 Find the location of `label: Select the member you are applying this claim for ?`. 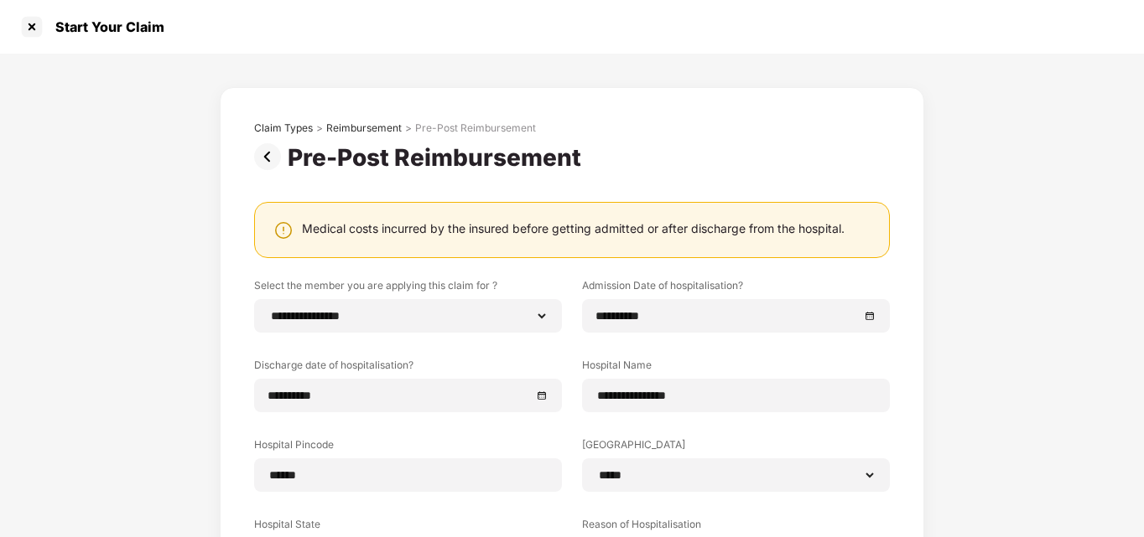

label: Select the member you are applying this claim for ? is located at coordinates (408, 288).